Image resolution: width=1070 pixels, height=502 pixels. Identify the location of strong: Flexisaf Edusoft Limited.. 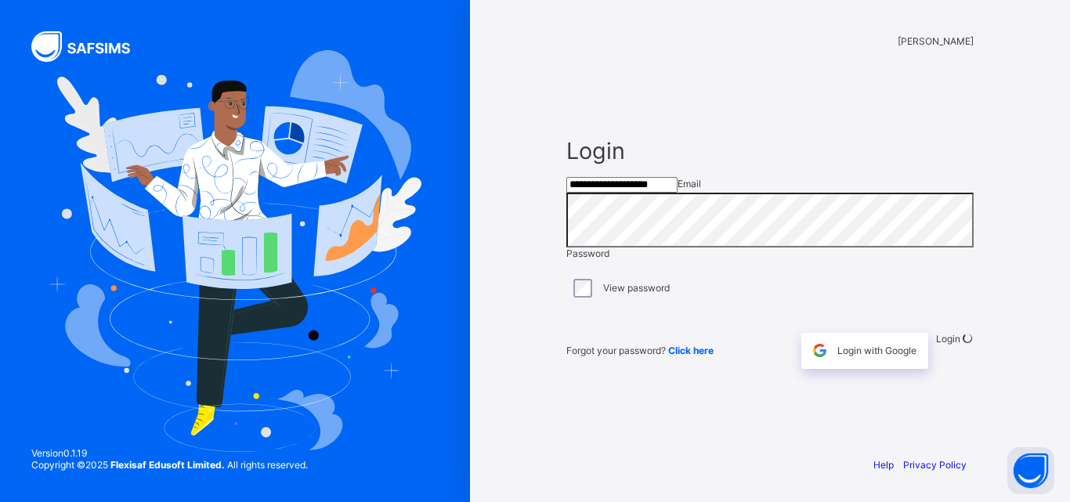
(168, 465).